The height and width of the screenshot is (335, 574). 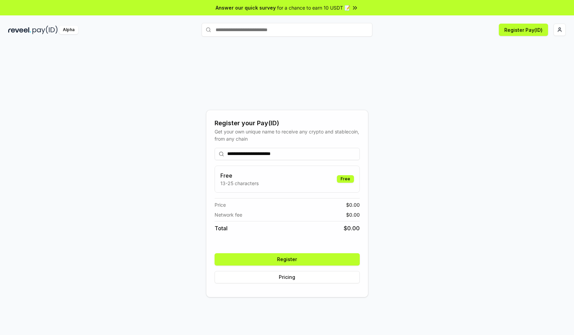 I want to click on div: Free, so click(x=345, y=179).